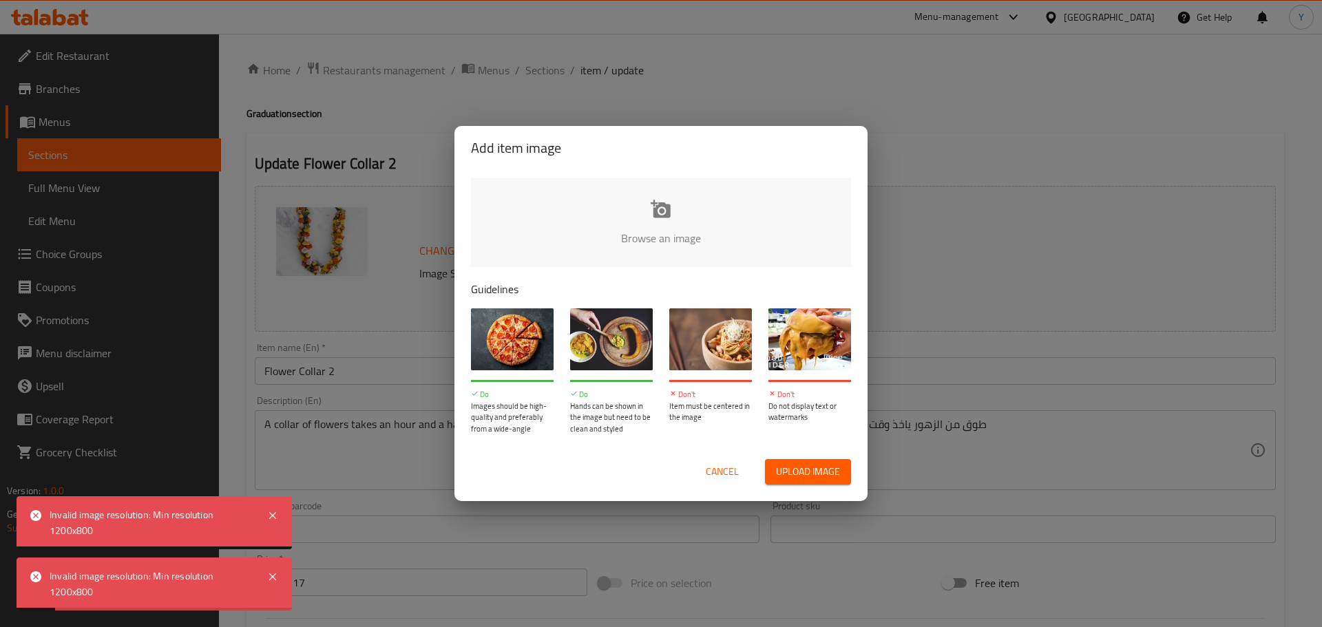  Describe the element at coordinates (612, 340) in the screenshot. I see `img: guide-img-2@3x.jpg` at that location.